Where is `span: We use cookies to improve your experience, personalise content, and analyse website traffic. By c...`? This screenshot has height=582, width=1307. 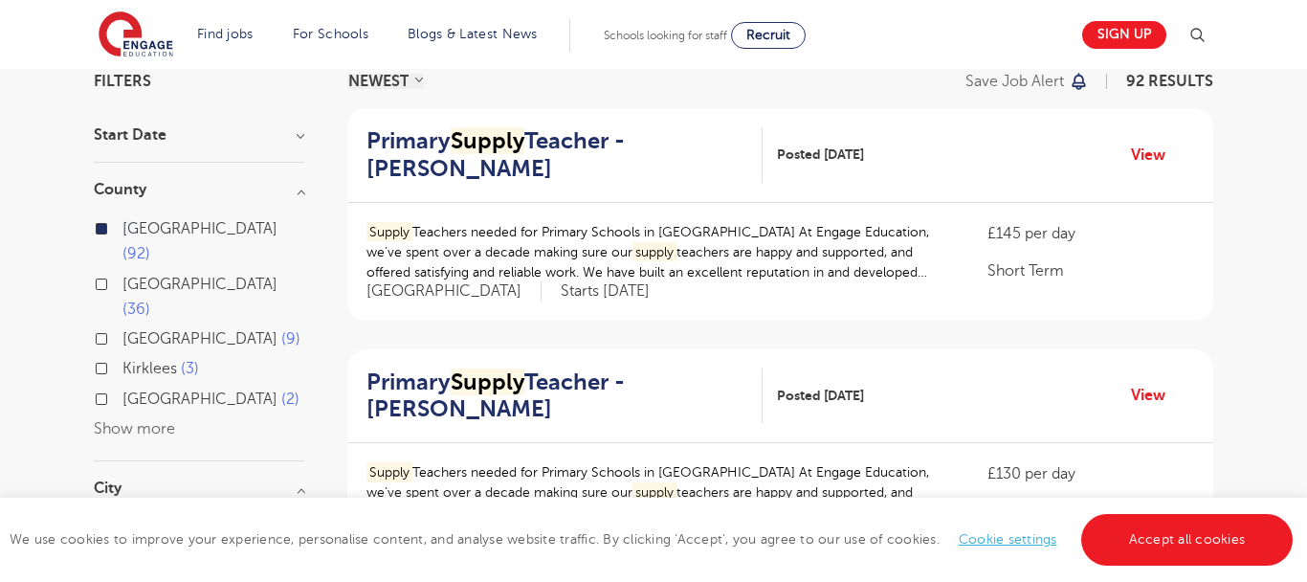 span: We use cookies to improve your experience, personalise content, and analyse website traffic. By c... is located at coordinates (654, 539).